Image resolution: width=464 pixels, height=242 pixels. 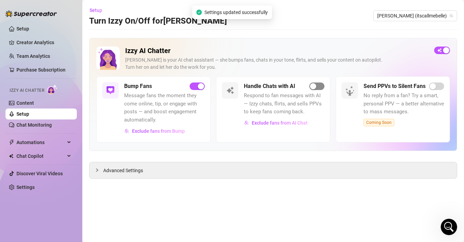 I want to click on h5: Bump Fans, so click(x=138, y=86).